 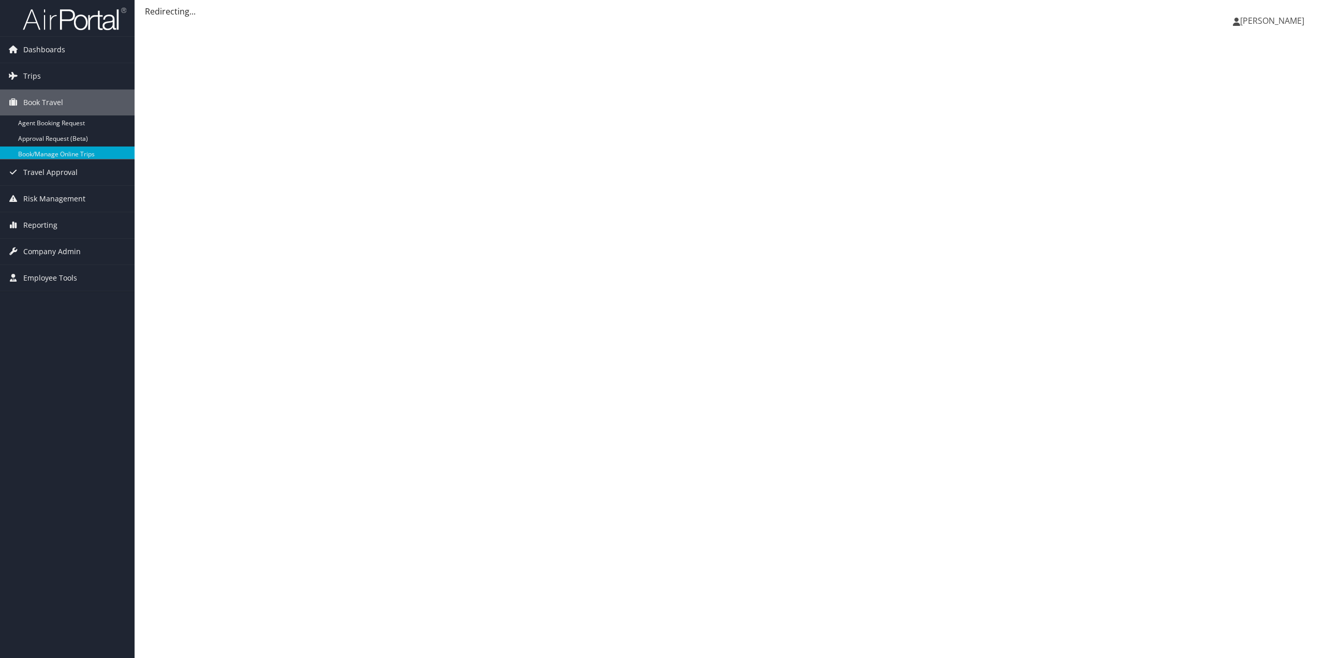 What do you see at coordinates (52, 251) in the screenshot?
I see `span: Company Admin` at bounding box center [52, 251].